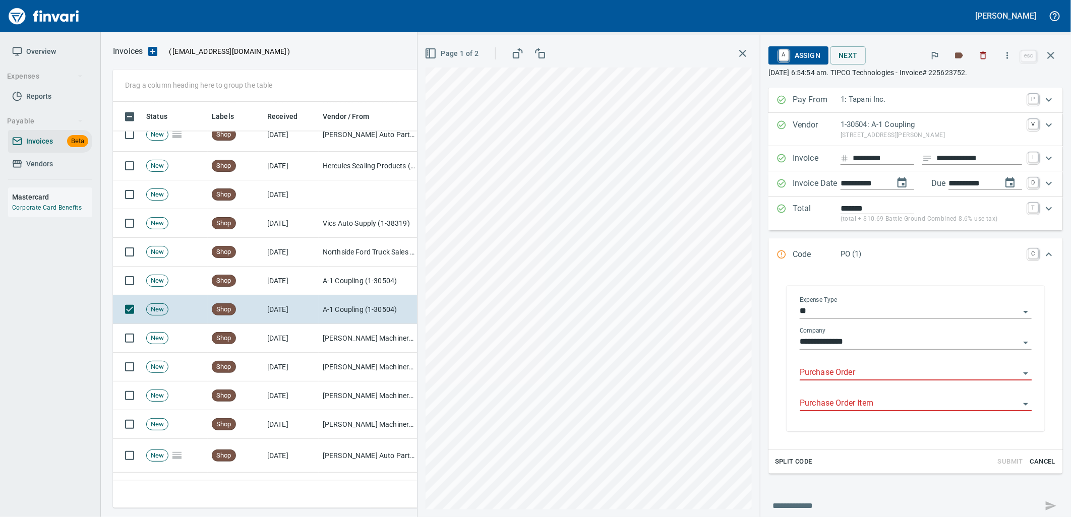 The image size is (1071, 517). Describe the element at coordinates (794, 462) in the screenshot. I see `button: Split Code` at that location.